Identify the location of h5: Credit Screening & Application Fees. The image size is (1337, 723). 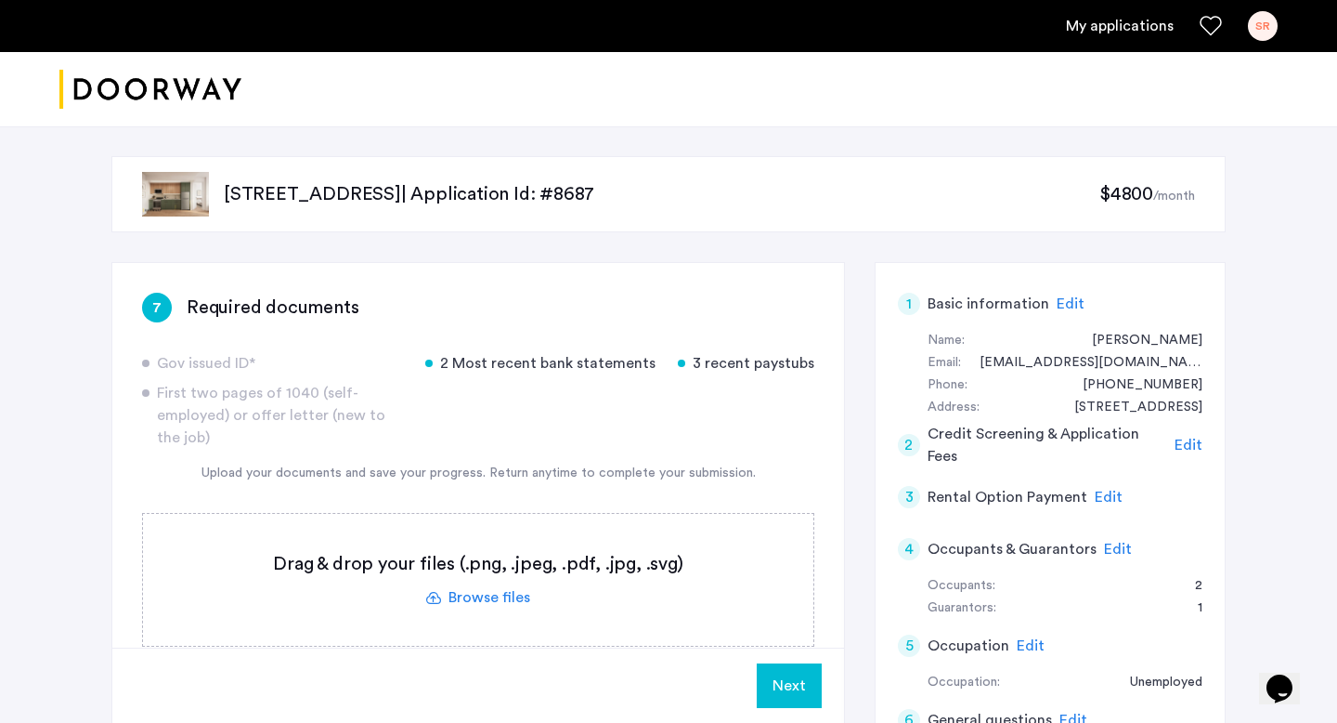
(1048, 445).